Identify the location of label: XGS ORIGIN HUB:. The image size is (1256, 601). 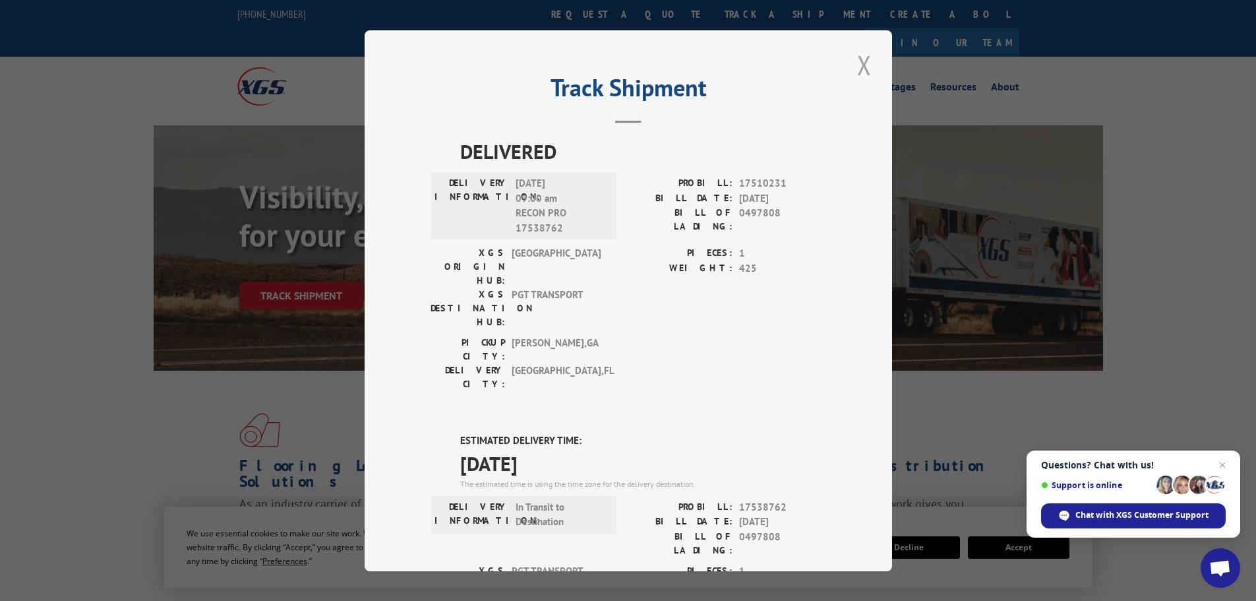
(467, 266).